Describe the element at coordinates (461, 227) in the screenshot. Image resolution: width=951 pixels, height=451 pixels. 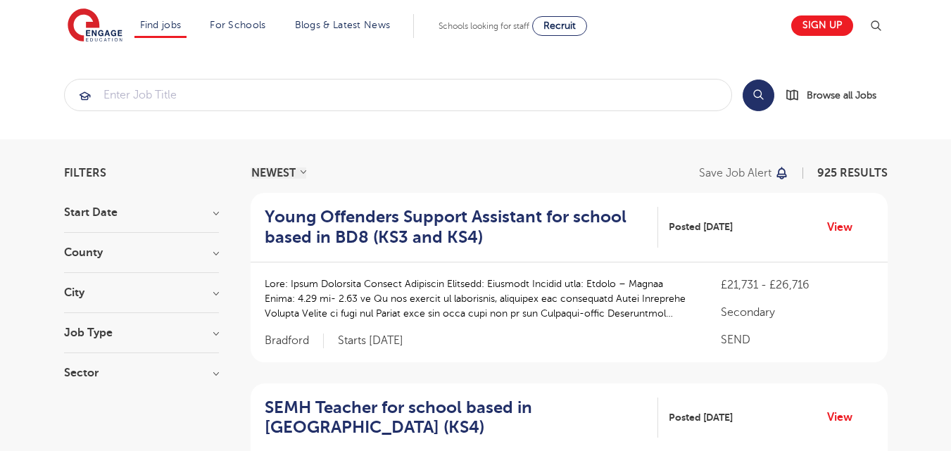
I see `a: Young Offenders Support Assistant for school based in BD8 (KS3 and KS4)` at that location.